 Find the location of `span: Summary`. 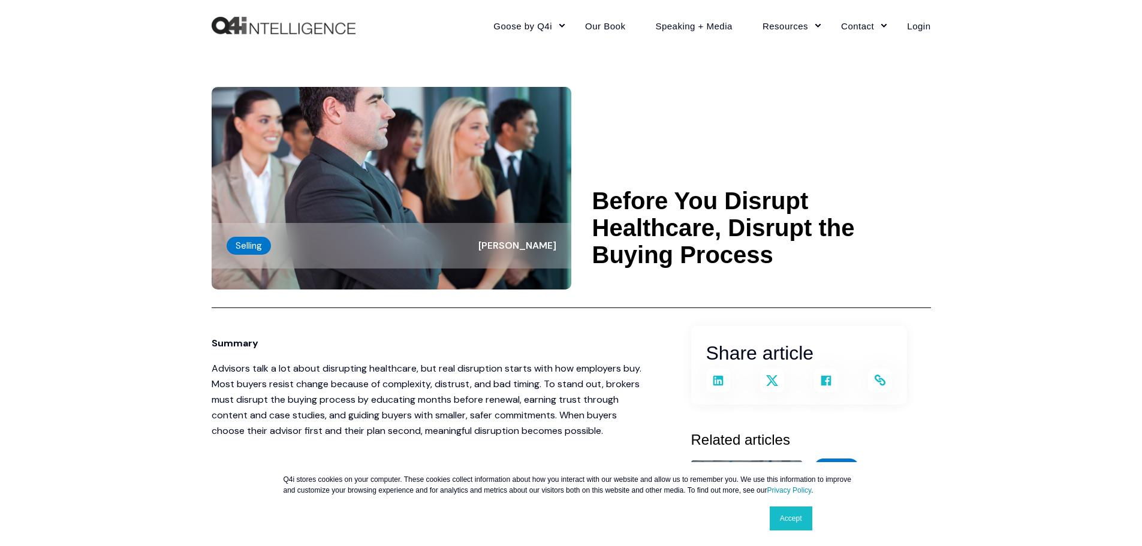

span: Summary is located at coordinates (235, 343).